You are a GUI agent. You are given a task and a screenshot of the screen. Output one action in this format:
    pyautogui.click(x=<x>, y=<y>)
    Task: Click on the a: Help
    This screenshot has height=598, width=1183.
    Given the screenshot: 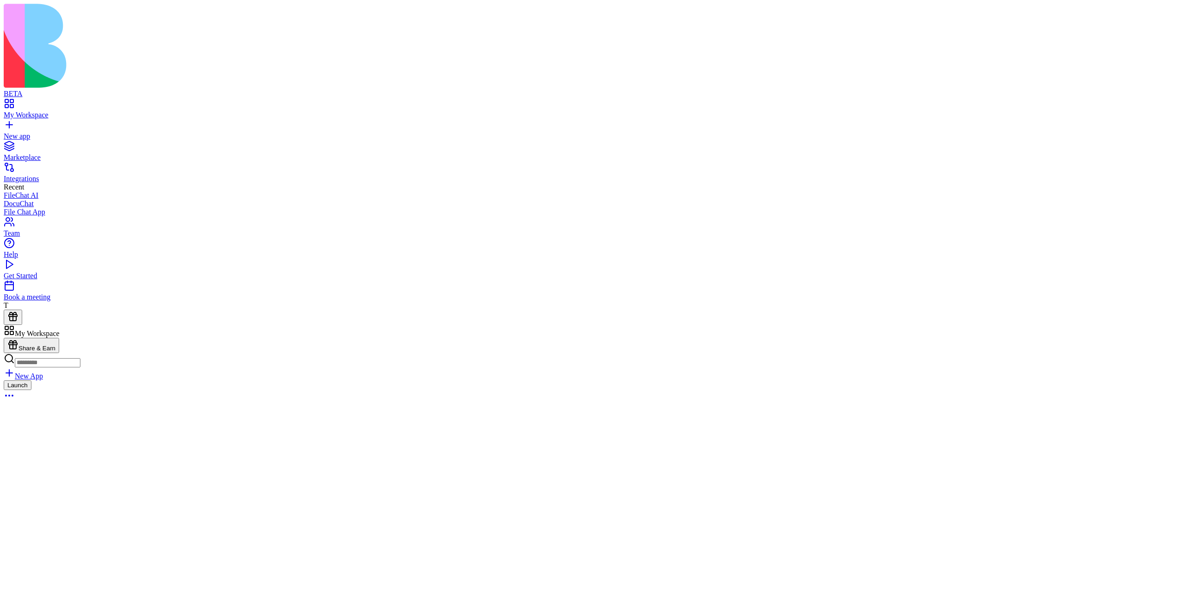 What is the action you would take?
    pyautogui.click(x=592, y=251)
    